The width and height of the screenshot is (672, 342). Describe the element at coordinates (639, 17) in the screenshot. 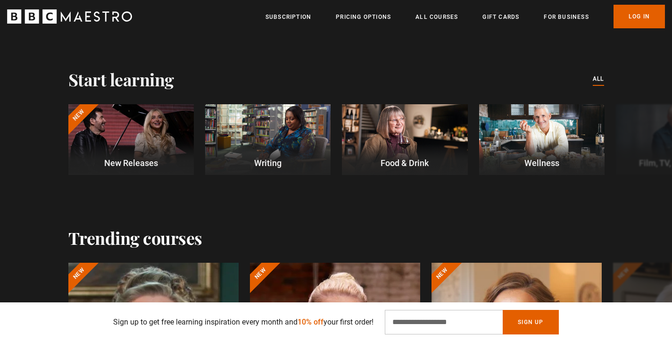

I see `a: Log In` at that location.